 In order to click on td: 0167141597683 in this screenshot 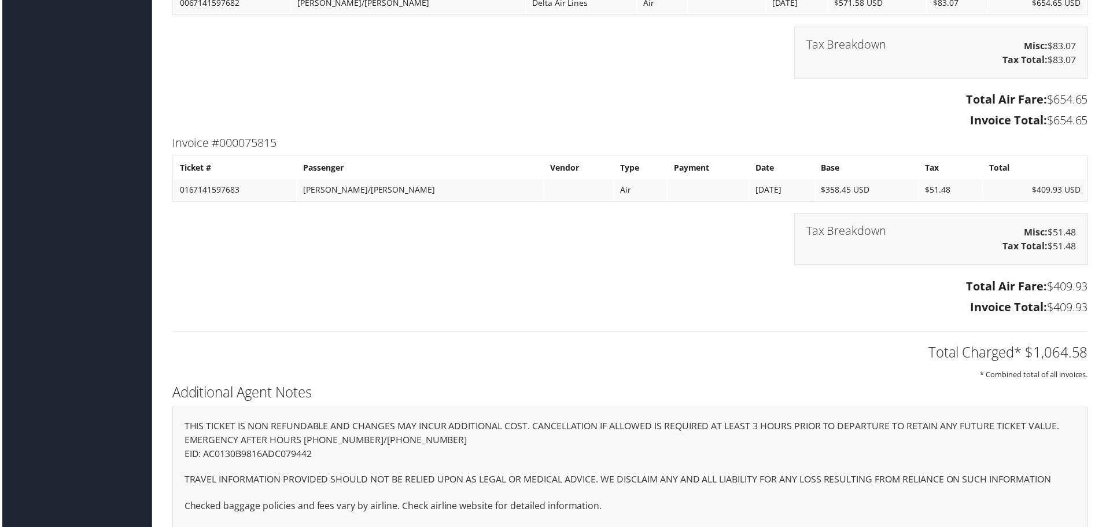, I will do `click(234, 190)`.